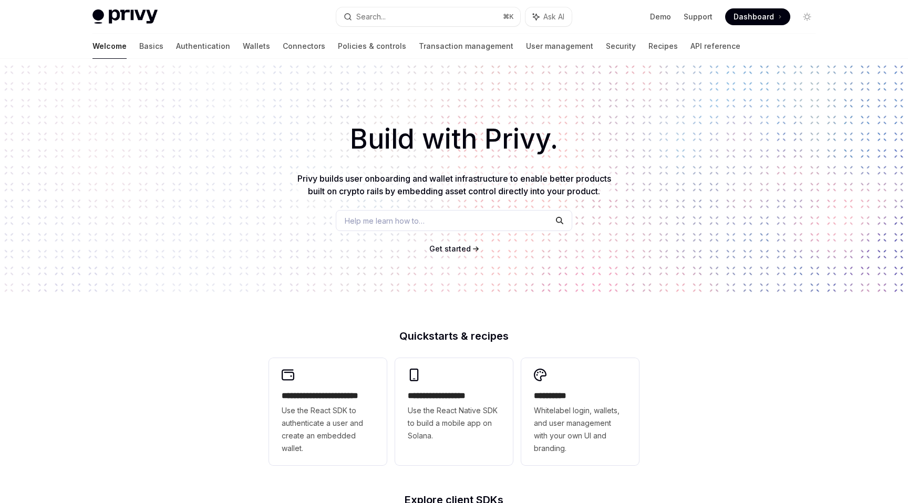 This screenshot has height=503, width=908. I want to click on a: Authentication, so click(203, 46).